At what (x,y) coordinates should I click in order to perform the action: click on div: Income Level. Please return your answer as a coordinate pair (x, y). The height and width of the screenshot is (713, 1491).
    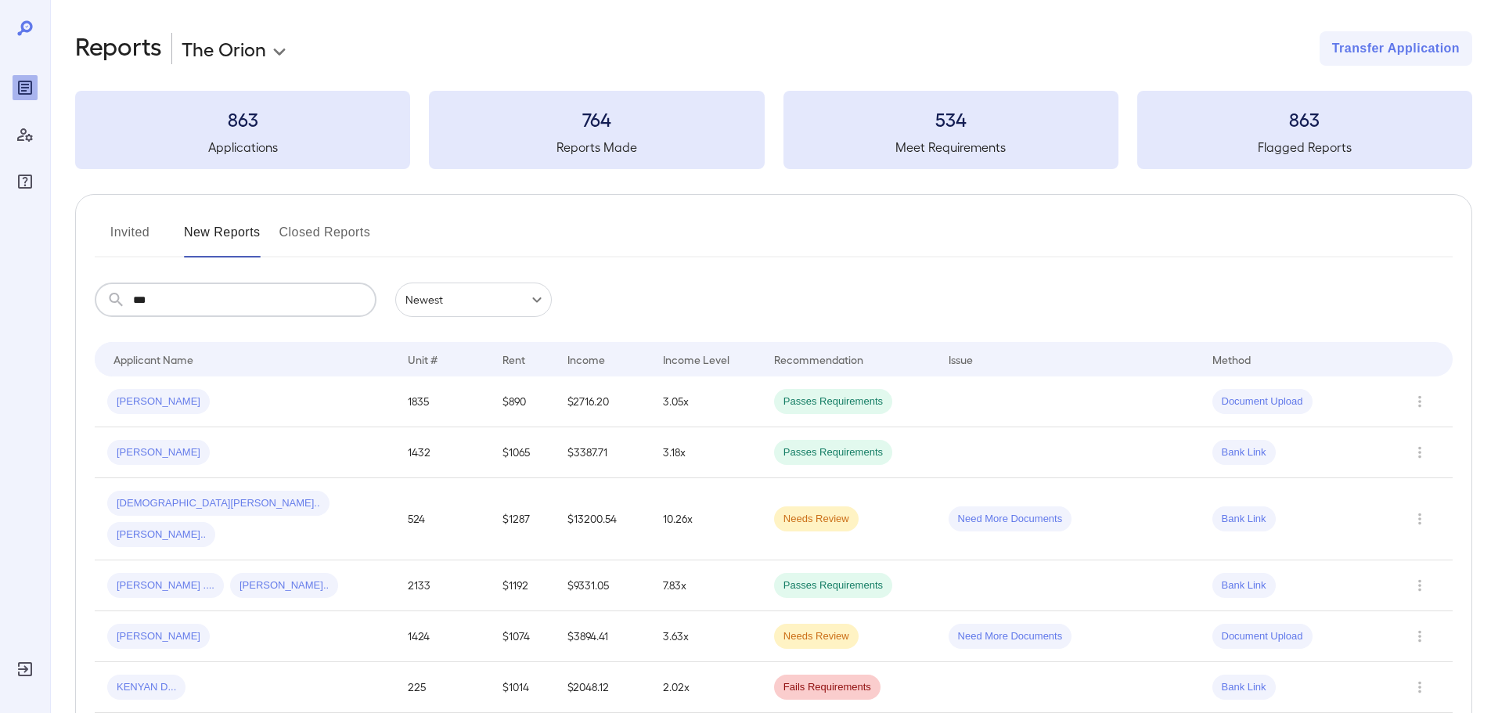
    Looking at the image, I should click on (696, 359).